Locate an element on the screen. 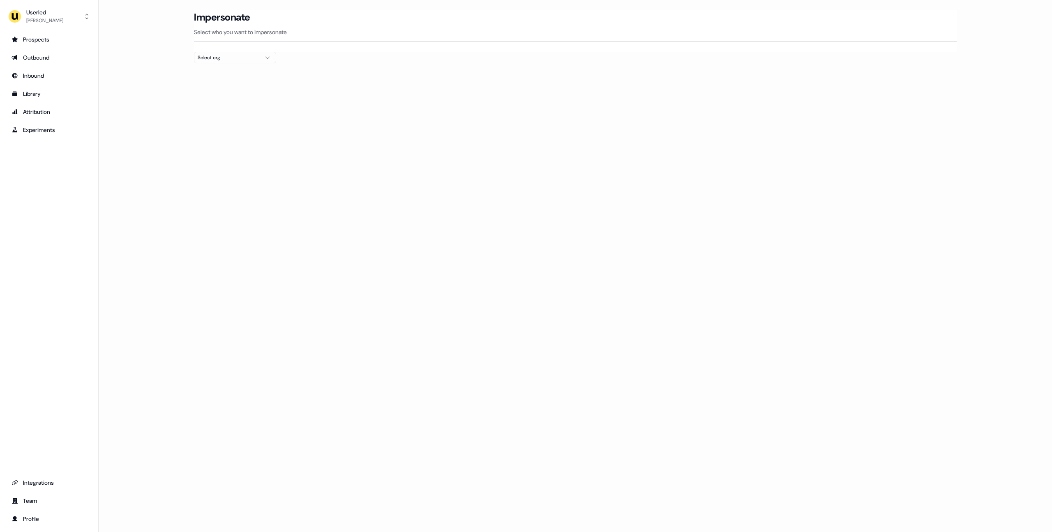 The height and width of the screenshot is (532, 1052). div: Attribution is located at coordinates (49, 112).